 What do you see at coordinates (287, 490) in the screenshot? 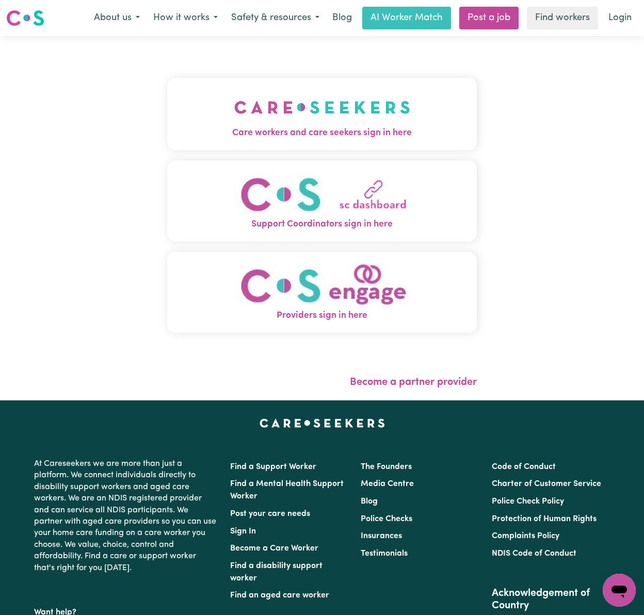
I see `a: Find a Mental Health Support Worker` at bounding box center [287, 490].